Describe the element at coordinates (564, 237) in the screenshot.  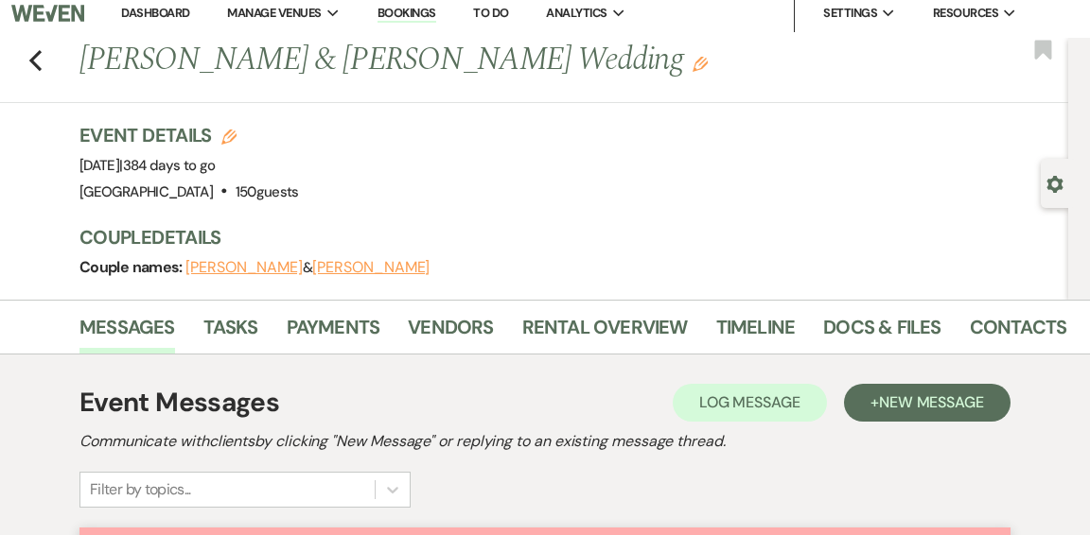
I see `h3: Couple Details` at that location.